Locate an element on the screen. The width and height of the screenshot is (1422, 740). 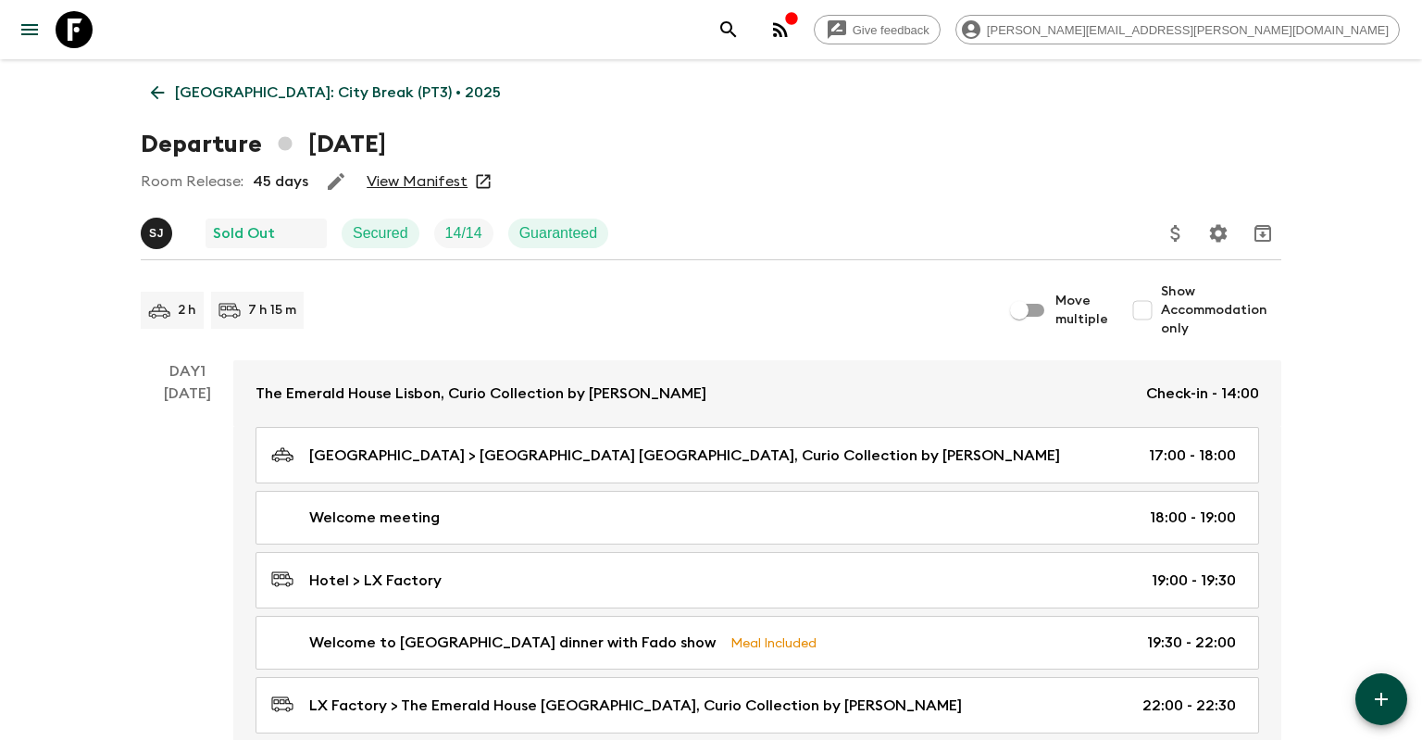
p: Secured is located at coordinates (381, 233).